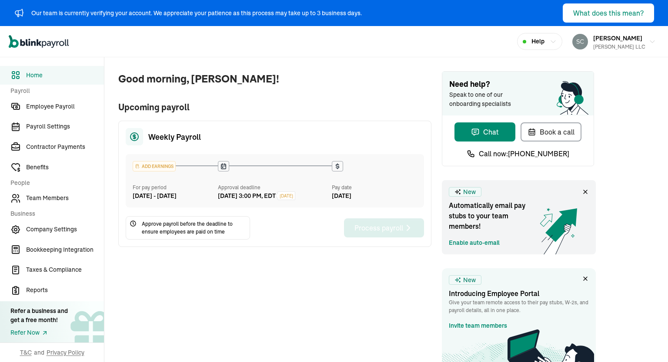 Image resolution: width=668 pixels, height=362 pixels. I want to click on span: Company Settings, so click(65, 229).